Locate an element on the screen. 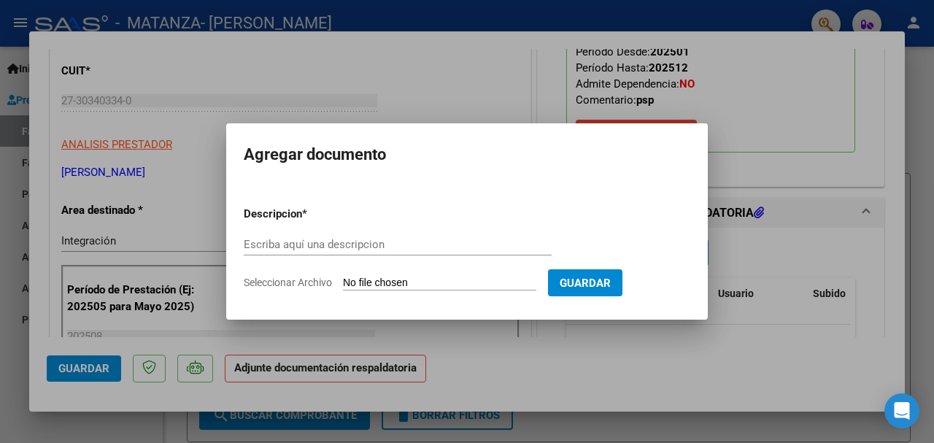  div: Open Intercom Messenger is located at coordinates (902, 411).